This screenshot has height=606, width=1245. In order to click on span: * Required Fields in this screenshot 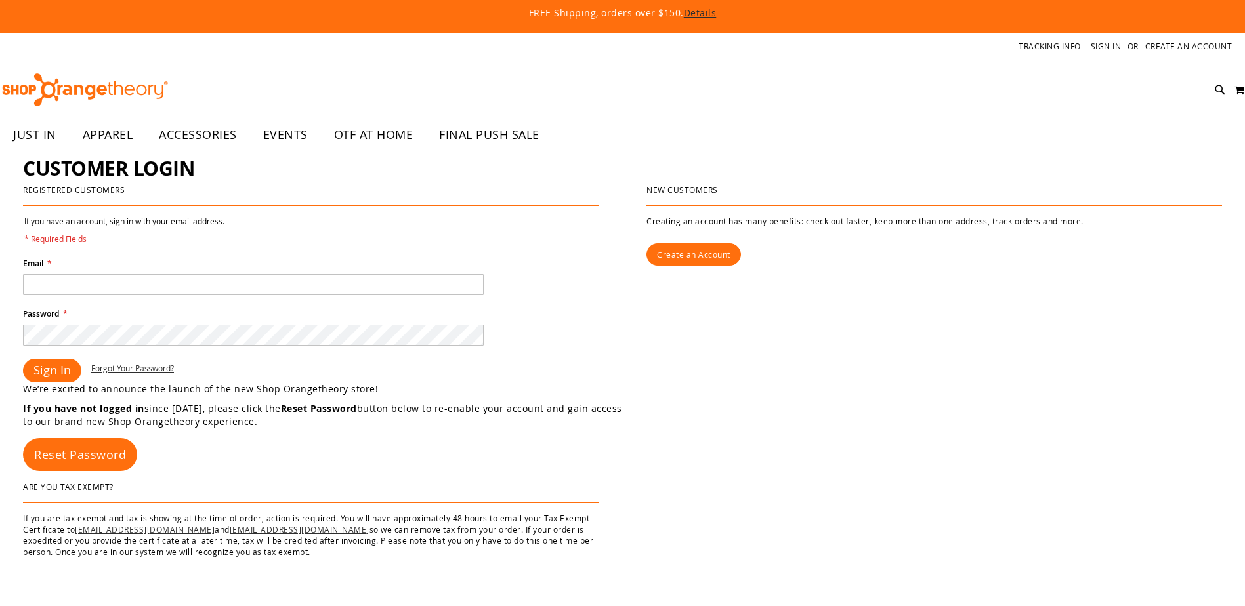, I will do `click(124, 239)`.